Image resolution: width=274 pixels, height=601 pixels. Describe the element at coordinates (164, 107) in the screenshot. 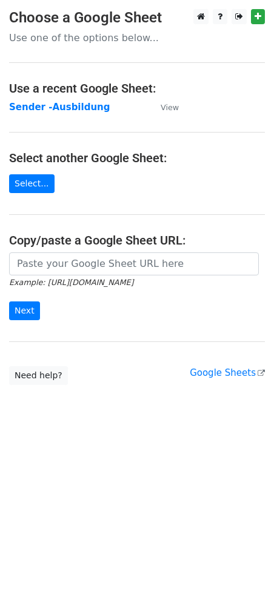

I see `a: View` at that location.